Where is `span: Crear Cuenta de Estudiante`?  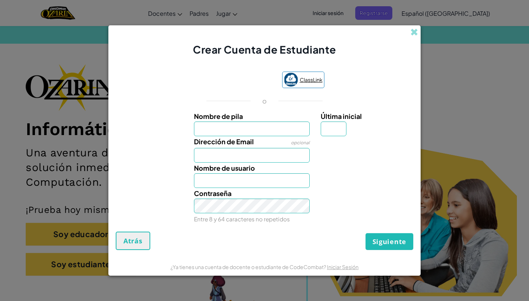 span: Crear Cuenta de Estudiante is located at coordinates (265, 49).